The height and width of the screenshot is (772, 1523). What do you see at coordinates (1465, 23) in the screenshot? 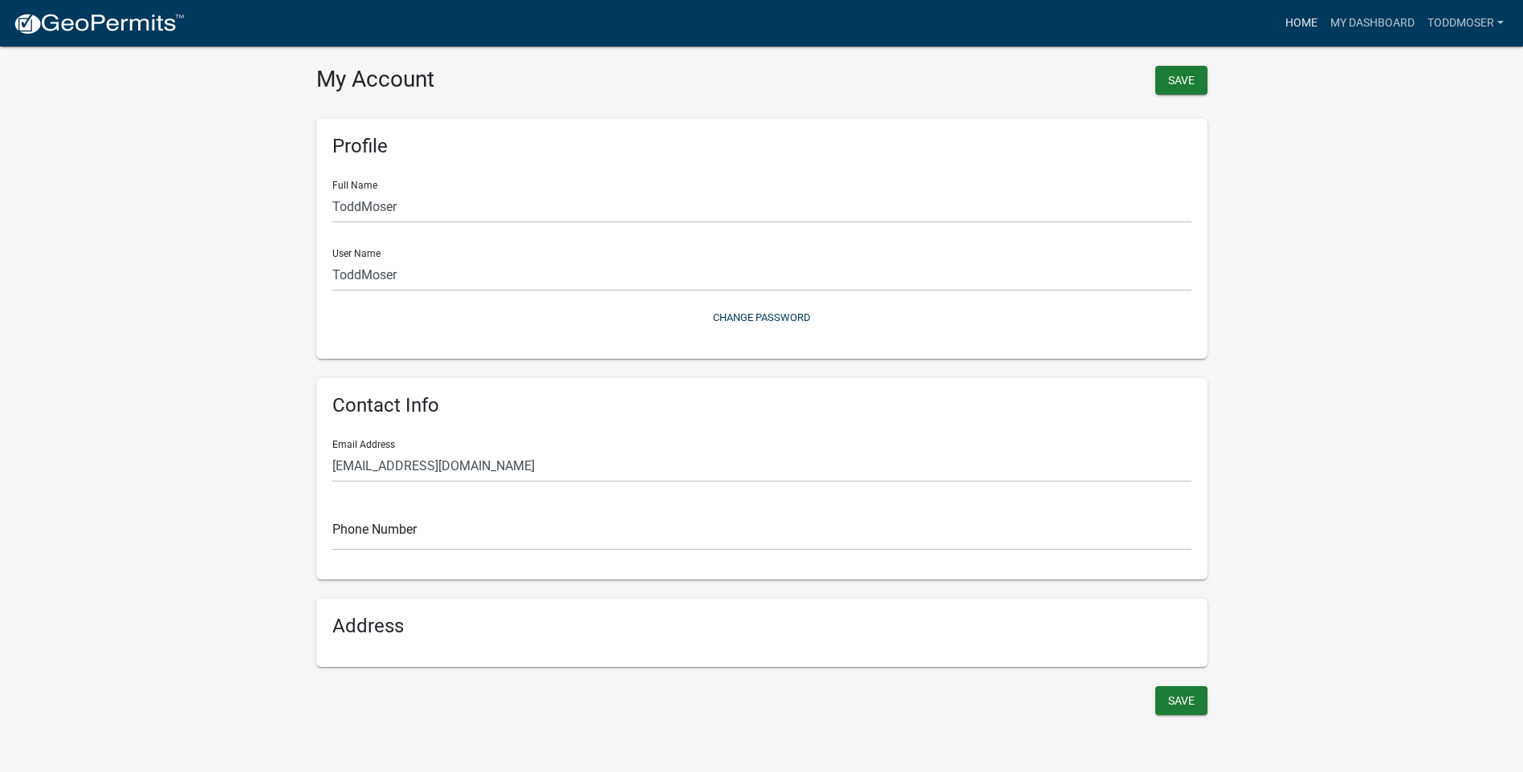
I see `a: ToddMoser` at bounding box center [1465, 23].